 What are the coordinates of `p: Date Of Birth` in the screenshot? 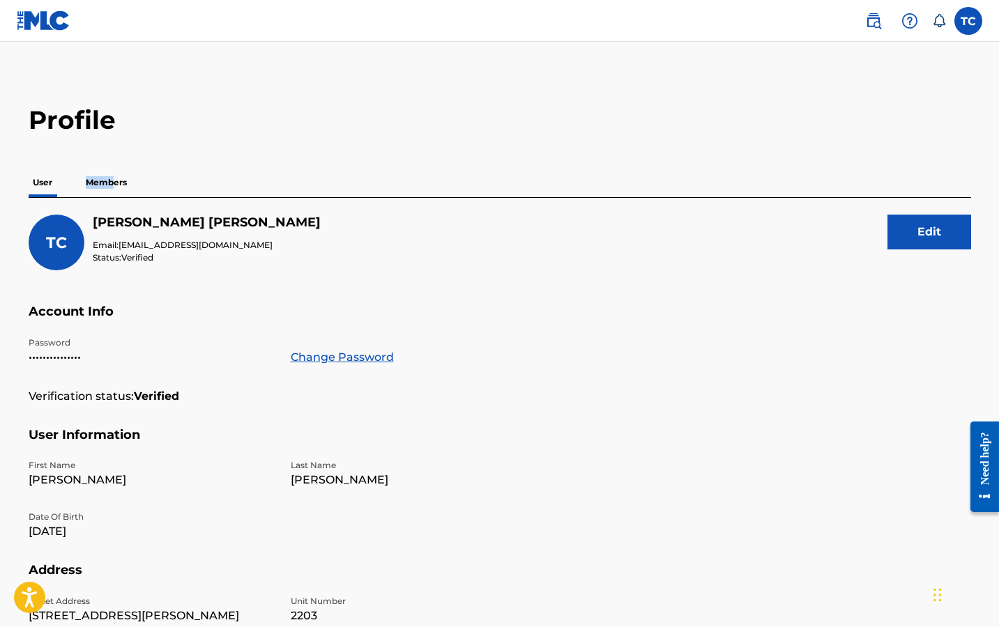 It's located at (151, 517).